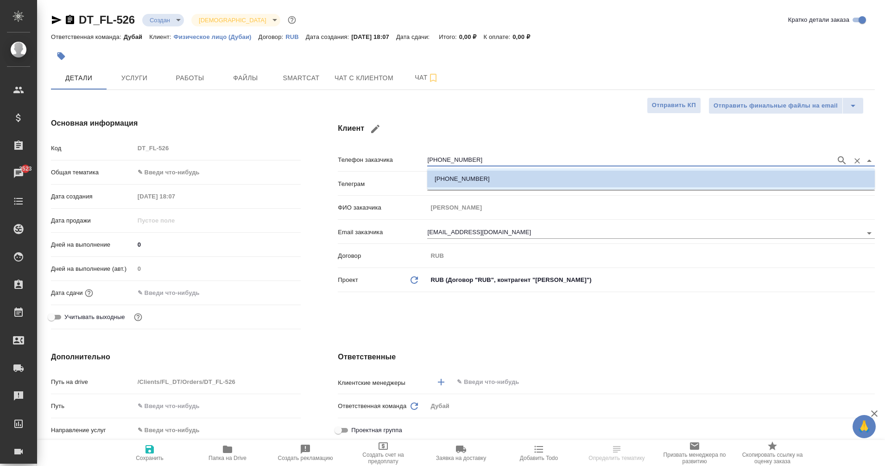 The width and height of the screenshot is (885, 466). Describe the element at coordinates (616, 458) in the screenshot. I see `span: Определить тематику` at that location.